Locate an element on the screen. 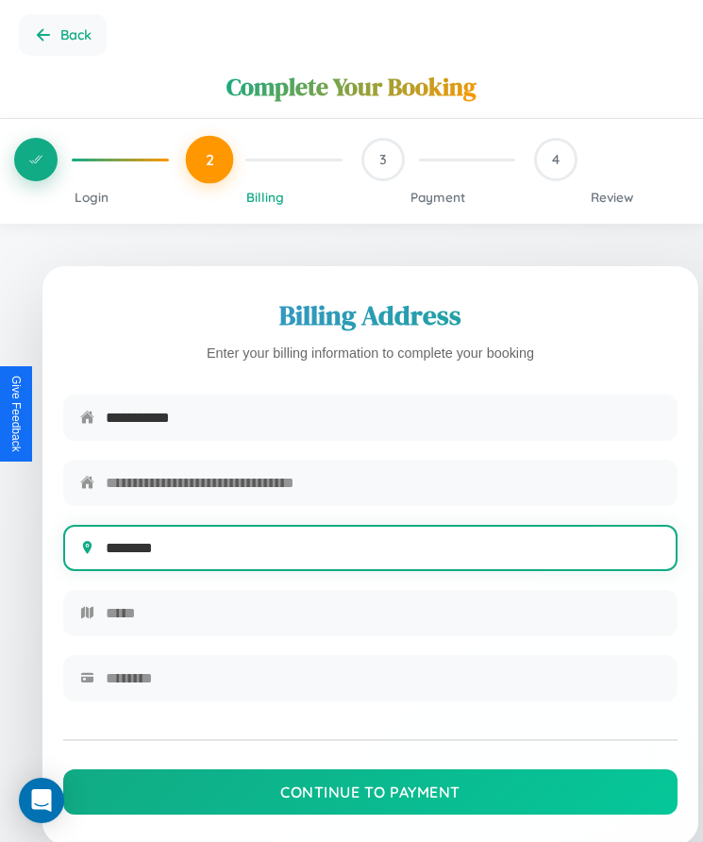  span: 4 is located at coordinates (556, 160).